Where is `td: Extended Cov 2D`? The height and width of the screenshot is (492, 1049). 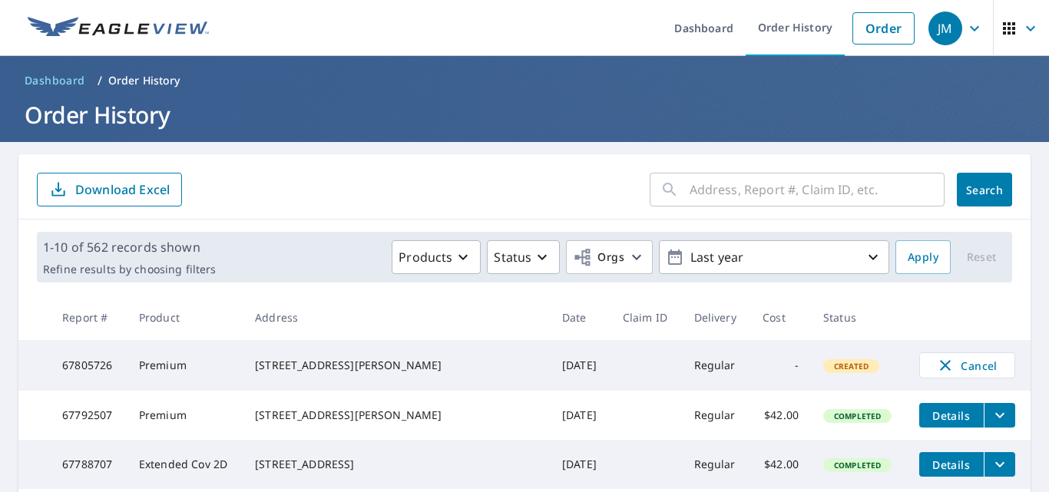 td: Extended Cov 2D is located at coordinates (184, 465).